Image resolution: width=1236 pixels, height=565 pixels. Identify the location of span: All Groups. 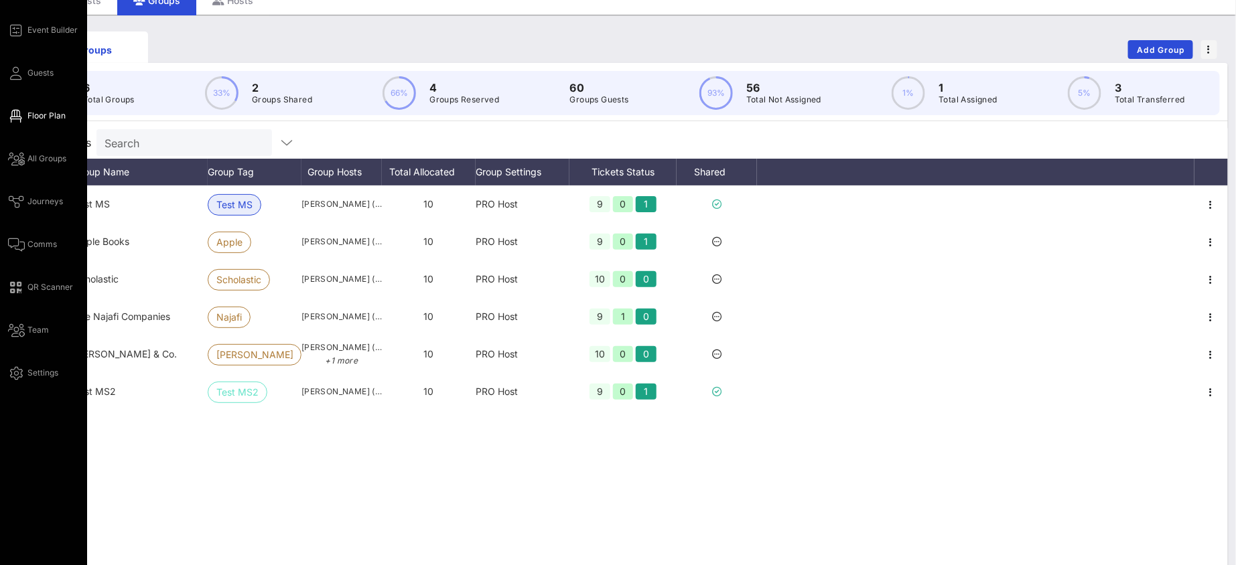
(47, 159).